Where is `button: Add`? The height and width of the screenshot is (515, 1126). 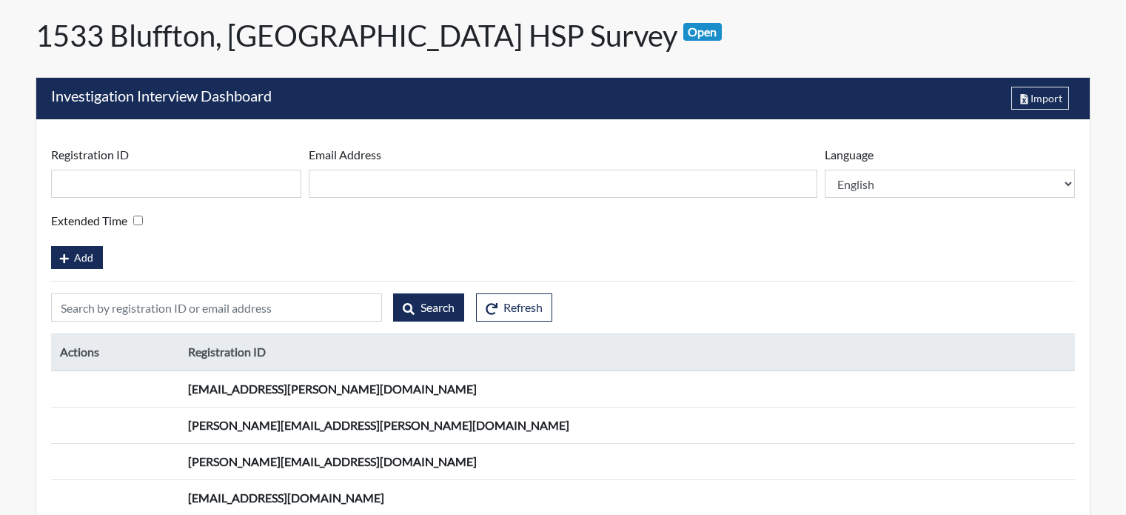 button: Add is located at coordinates (77, 257).